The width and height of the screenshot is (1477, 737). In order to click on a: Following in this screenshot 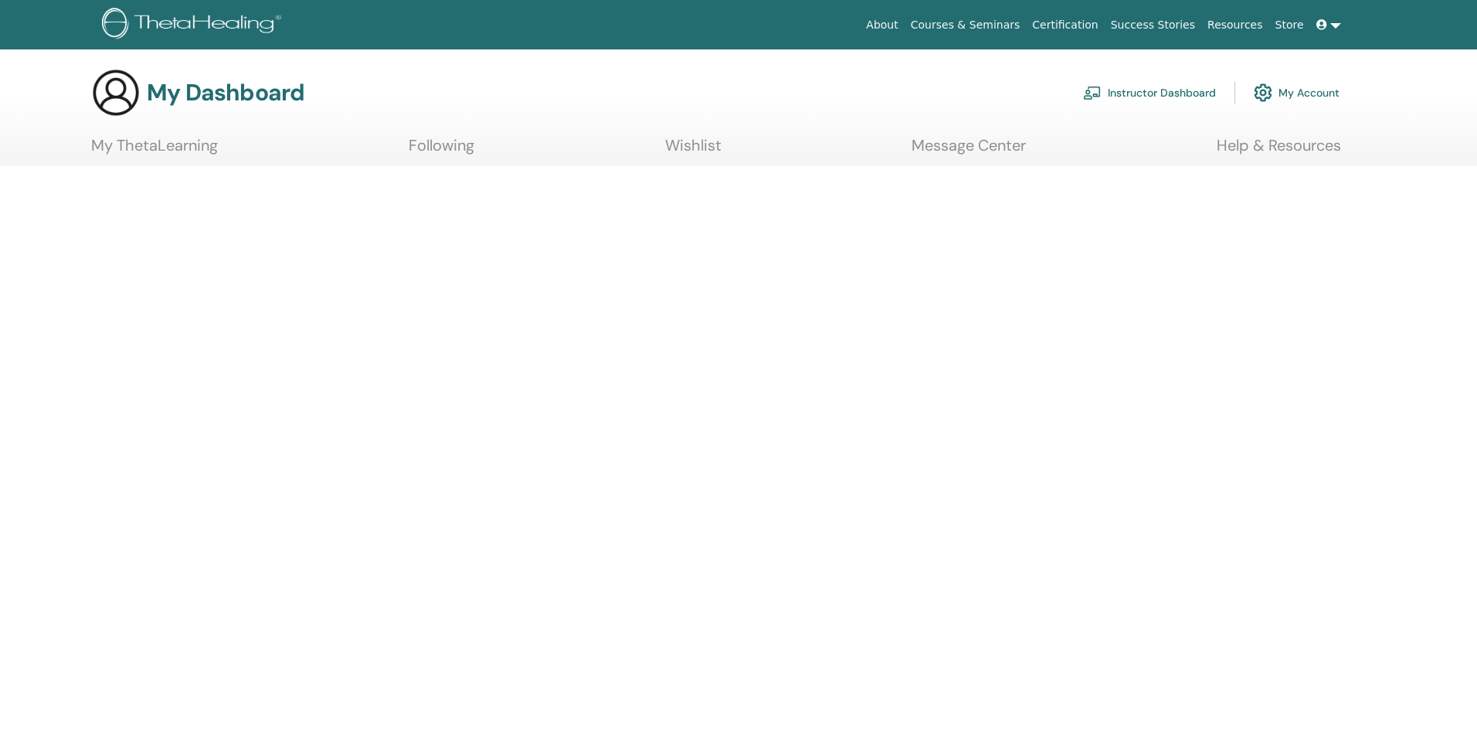, I will do `click(441, 151)`.